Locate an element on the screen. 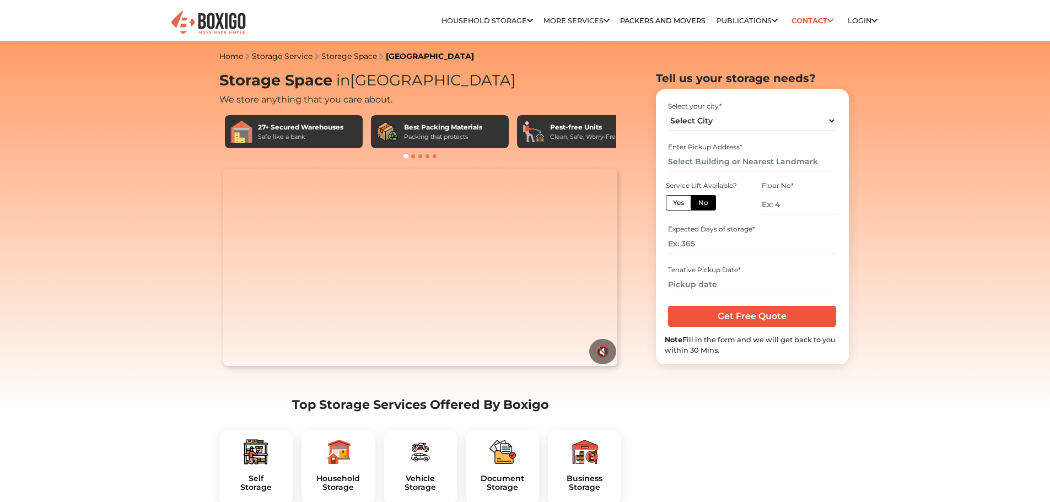 This screenshot has width=1050, height=502. div: Expected Days of storage is located at coordinates (752, 229).